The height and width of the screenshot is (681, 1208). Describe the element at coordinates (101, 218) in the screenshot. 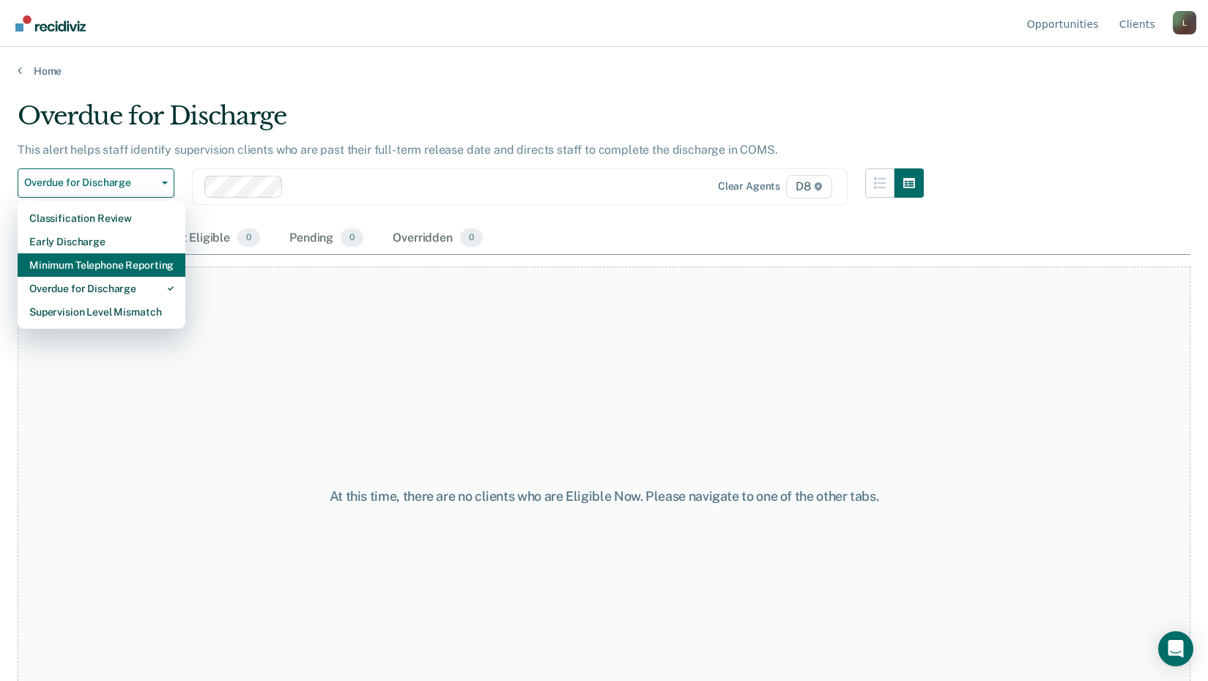

I see `div: Classification Review` at that location.